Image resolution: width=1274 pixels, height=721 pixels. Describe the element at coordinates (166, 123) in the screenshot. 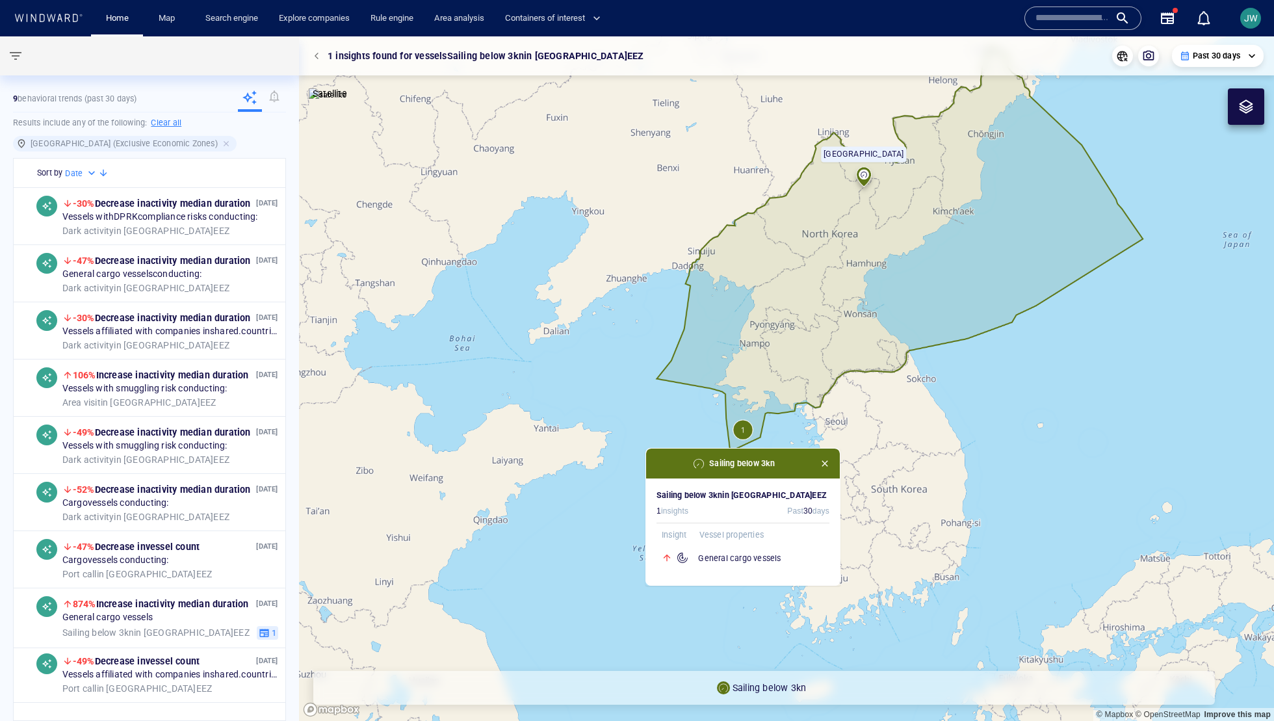

I see `h6: Clear all` at that location.